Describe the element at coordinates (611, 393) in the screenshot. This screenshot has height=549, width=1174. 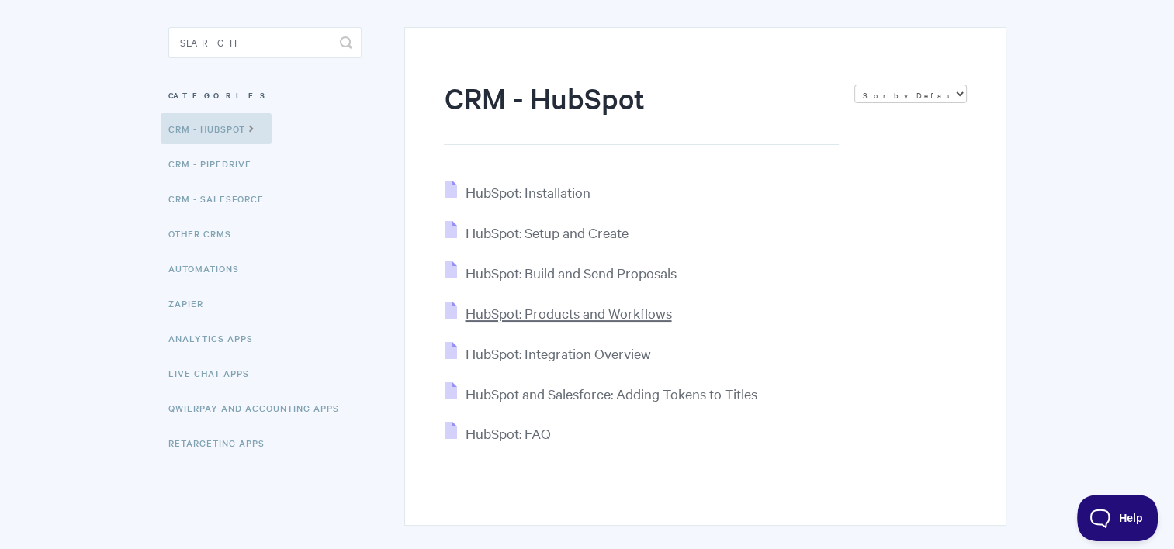
I see `span: HubSpot and Salesforce: Adding Tokens to Titles` at that location.